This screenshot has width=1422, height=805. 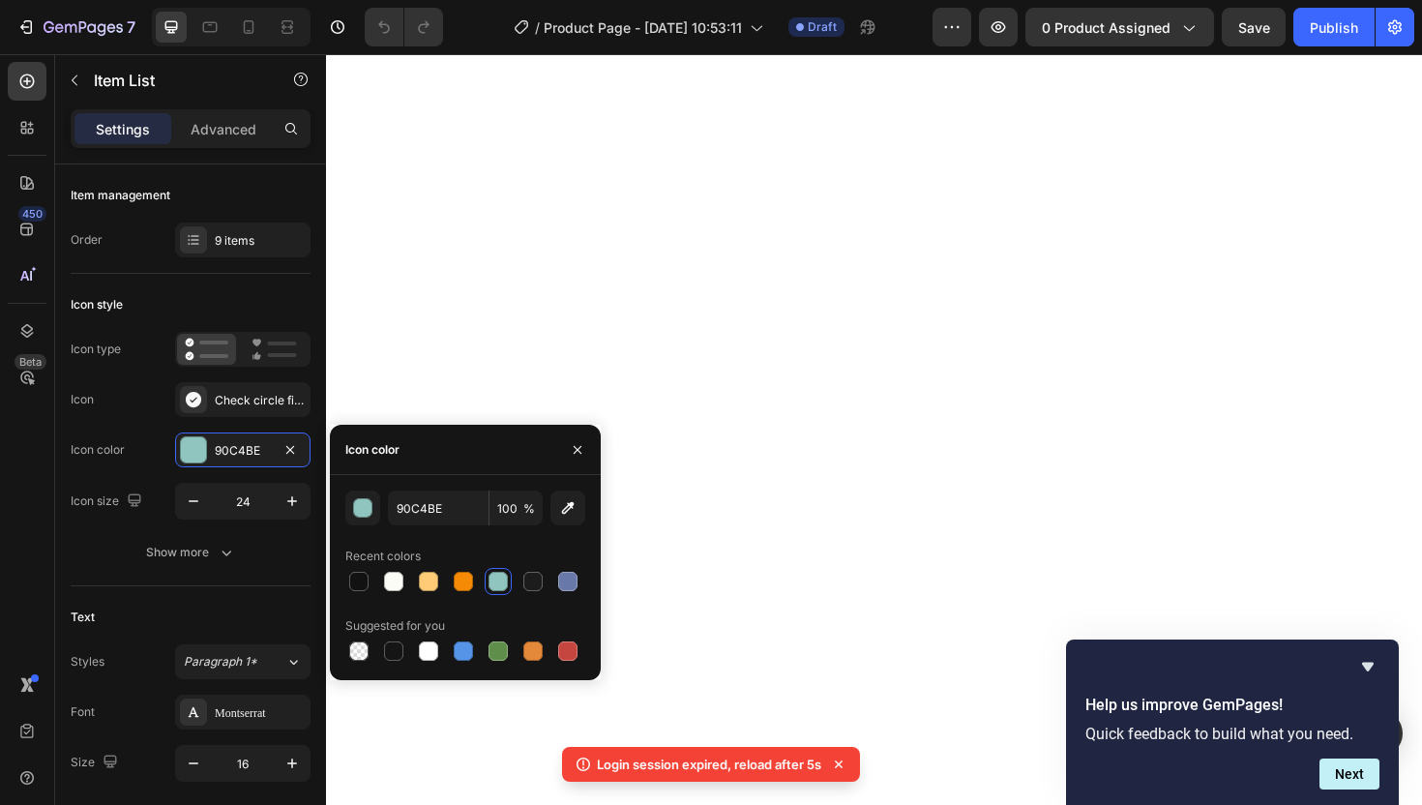 I want to click on div: 9 items, so click(x=260, y=241).